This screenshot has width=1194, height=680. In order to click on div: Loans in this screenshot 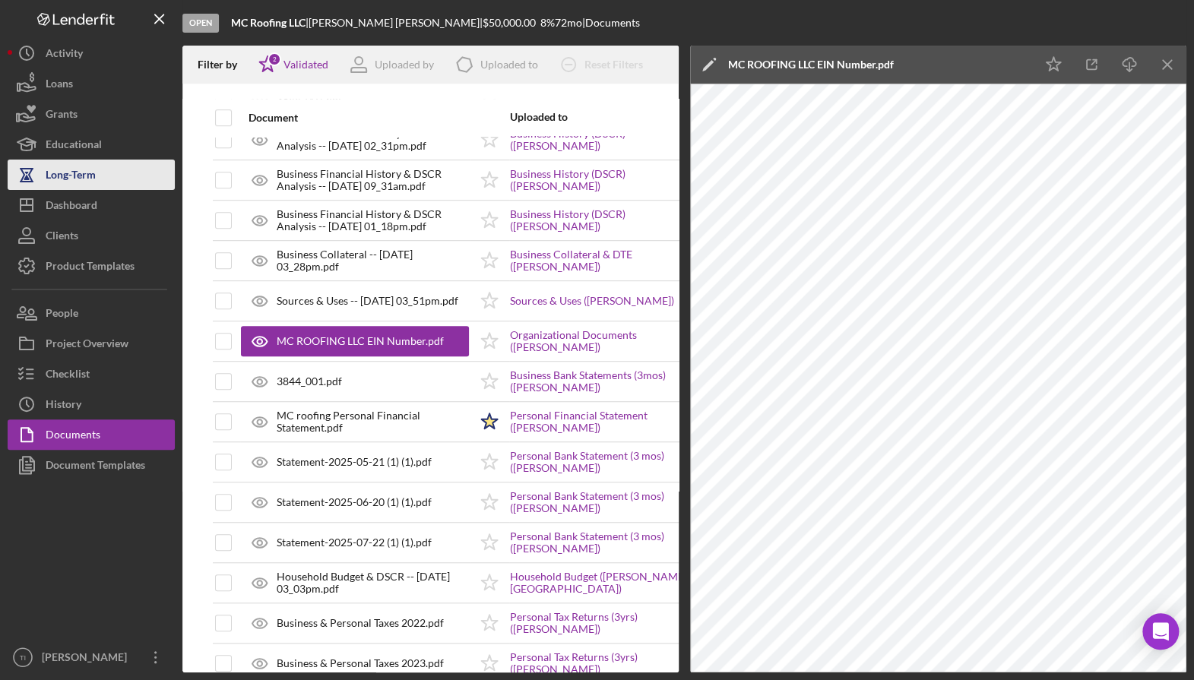, I will do `click(59, 85)`.